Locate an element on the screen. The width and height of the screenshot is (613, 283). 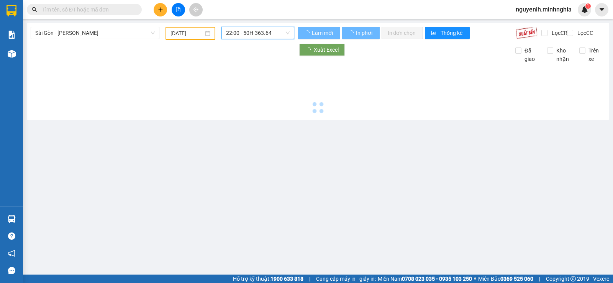
span: 22:00 - 50H-363.64 is located at coordinates (257, 33).